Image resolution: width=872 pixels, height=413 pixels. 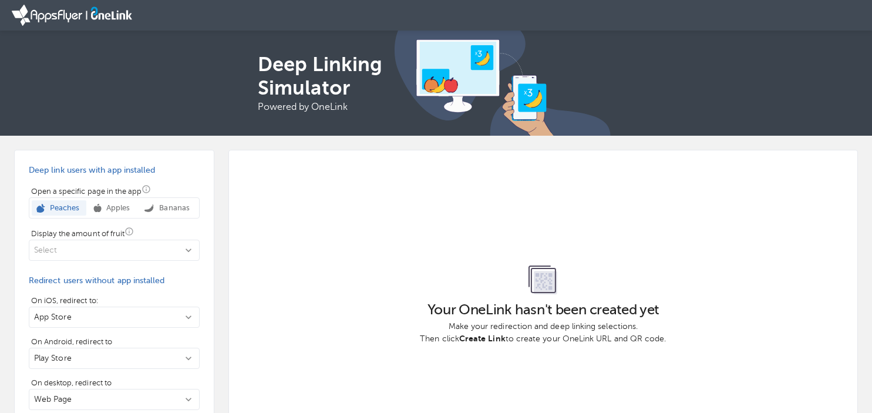 I want to click on p: Deep link users with app installed, so click(x=114, y=170).